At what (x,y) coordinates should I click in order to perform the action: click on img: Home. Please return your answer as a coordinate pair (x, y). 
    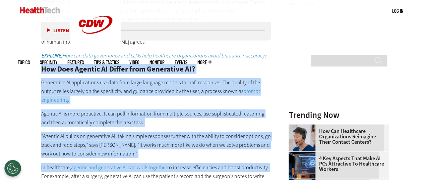
    Looking at the image, I should click on (40, 10).